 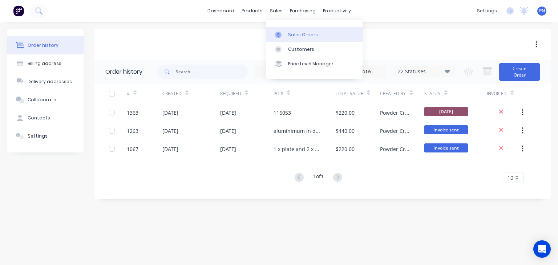 What do you see at coordinates (276, 11) in the screenshot?
I see `div: sales` at bounding box center [276, 11].